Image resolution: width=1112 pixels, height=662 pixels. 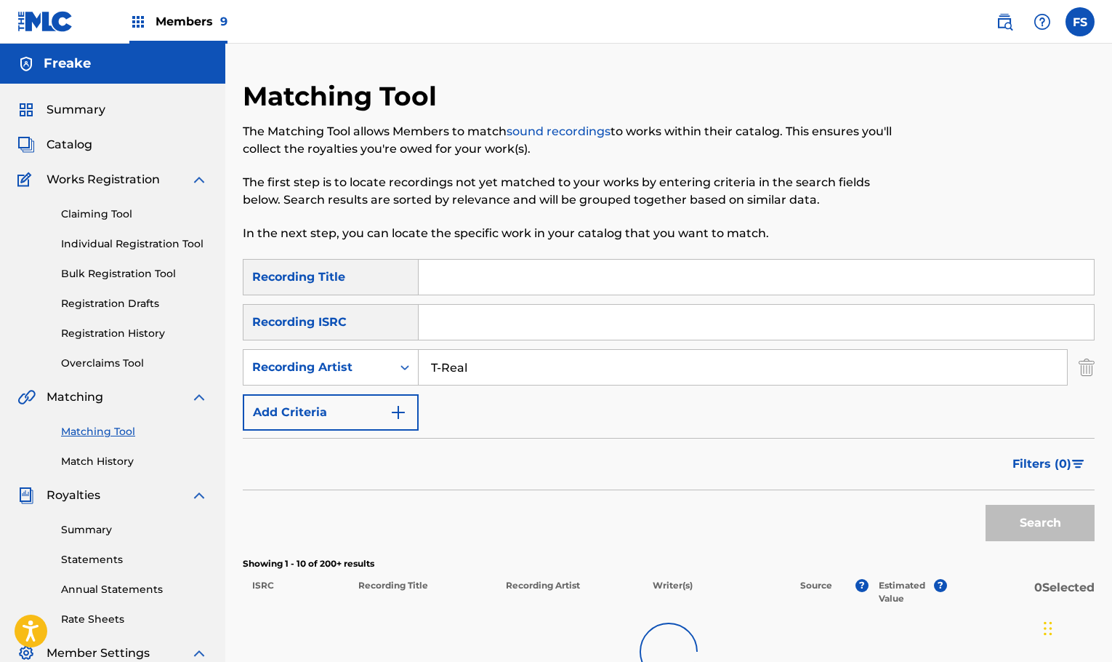 What do you see at coordinates (717, 592) in the screenshot?
I see `p: Writer(s)` at bounding box center [717, 592].